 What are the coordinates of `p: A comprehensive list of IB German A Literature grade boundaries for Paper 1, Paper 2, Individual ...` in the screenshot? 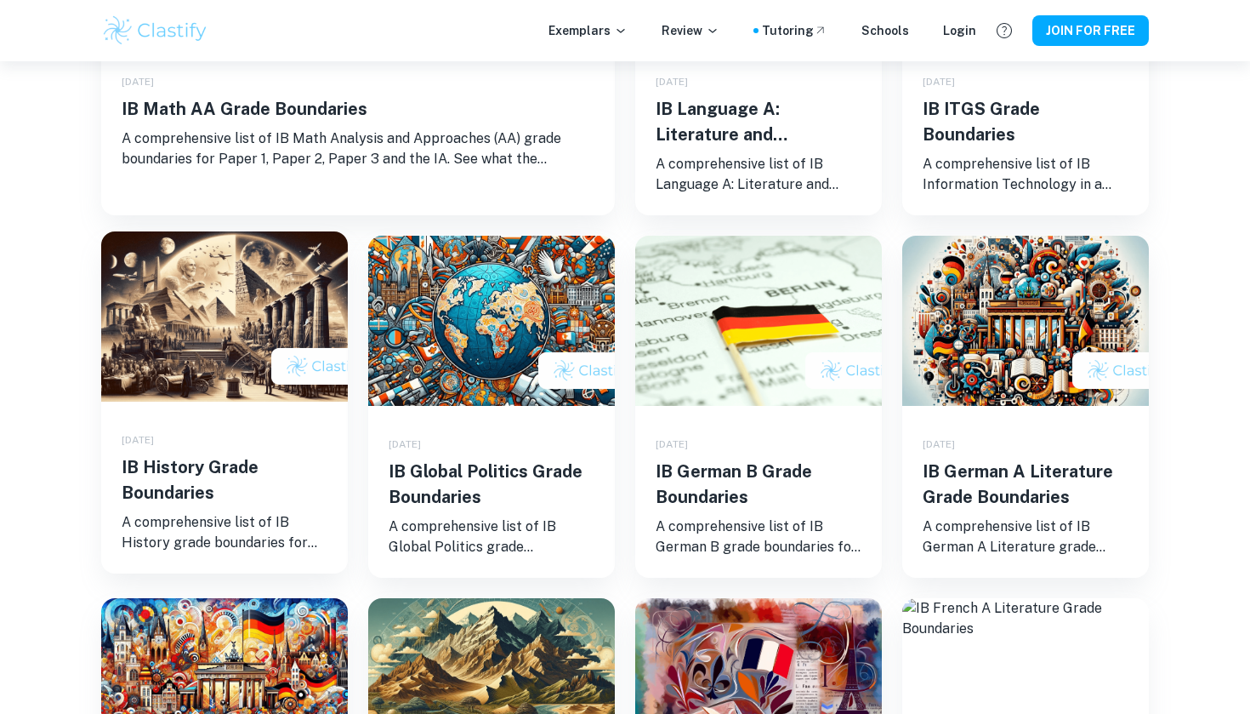 It's located at (1026, 537).